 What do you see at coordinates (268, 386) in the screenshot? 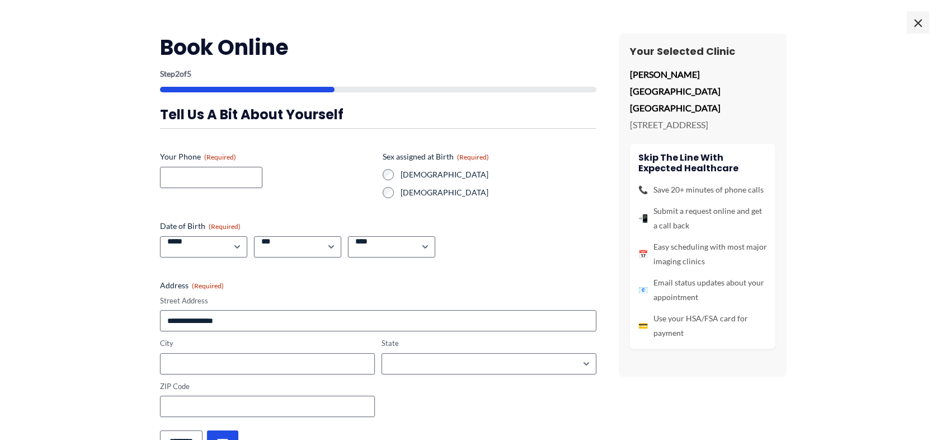
I see `label: ZIP Code` at bounding box center [268, 386].